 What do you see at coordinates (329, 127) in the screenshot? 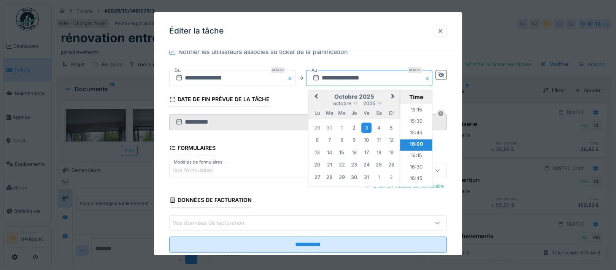
I see `div: Choose mardi 30 septembre 2025` at bounding box center [329, 127].